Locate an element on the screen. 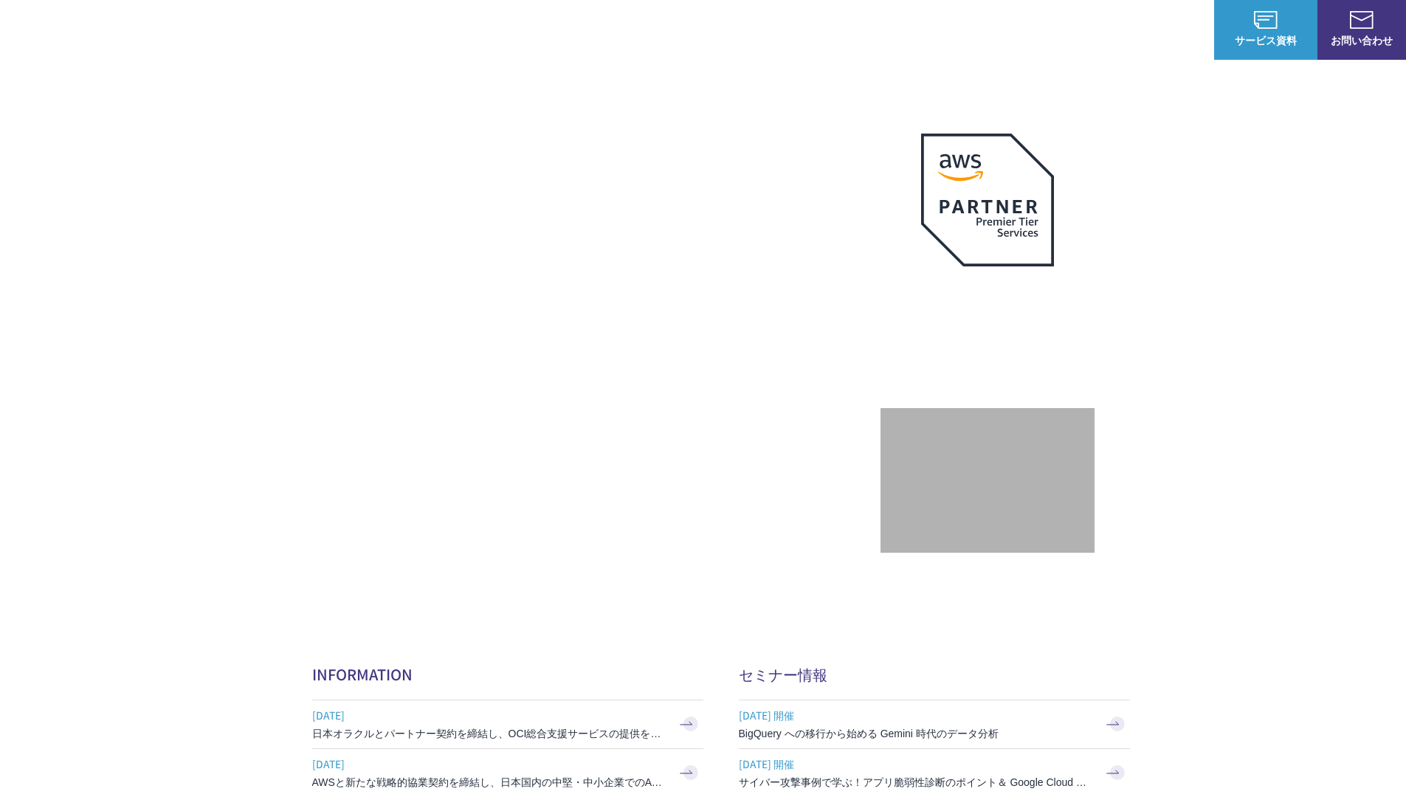 This screenshot has height=797, width=1406. p: 強み is located at coordinates (721, 30).